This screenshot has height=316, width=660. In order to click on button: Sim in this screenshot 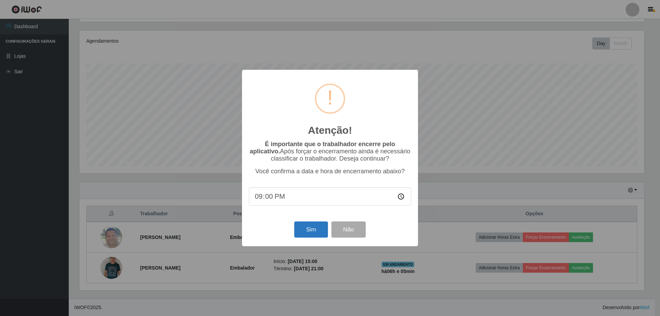, I will do `click(311, 229)`.